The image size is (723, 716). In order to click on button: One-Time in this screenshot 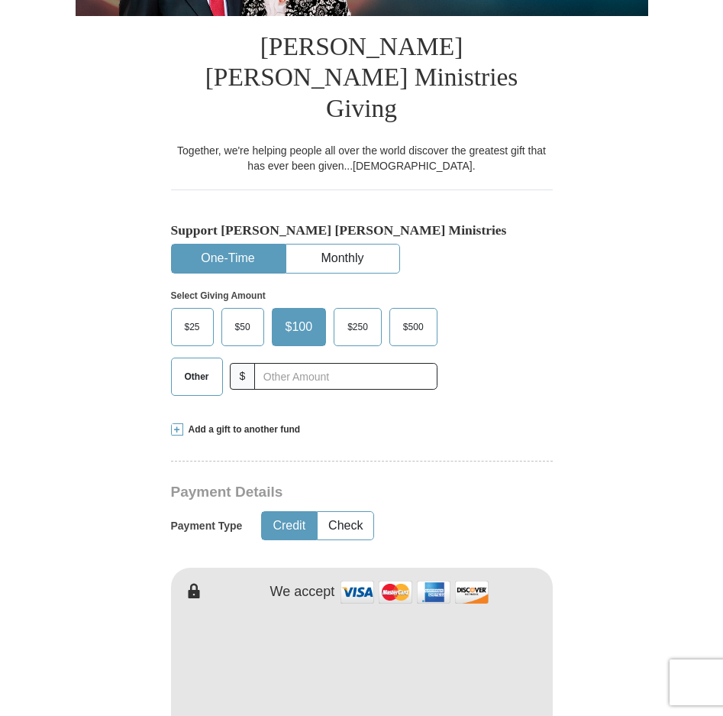, I will do `click(228, 258)`.